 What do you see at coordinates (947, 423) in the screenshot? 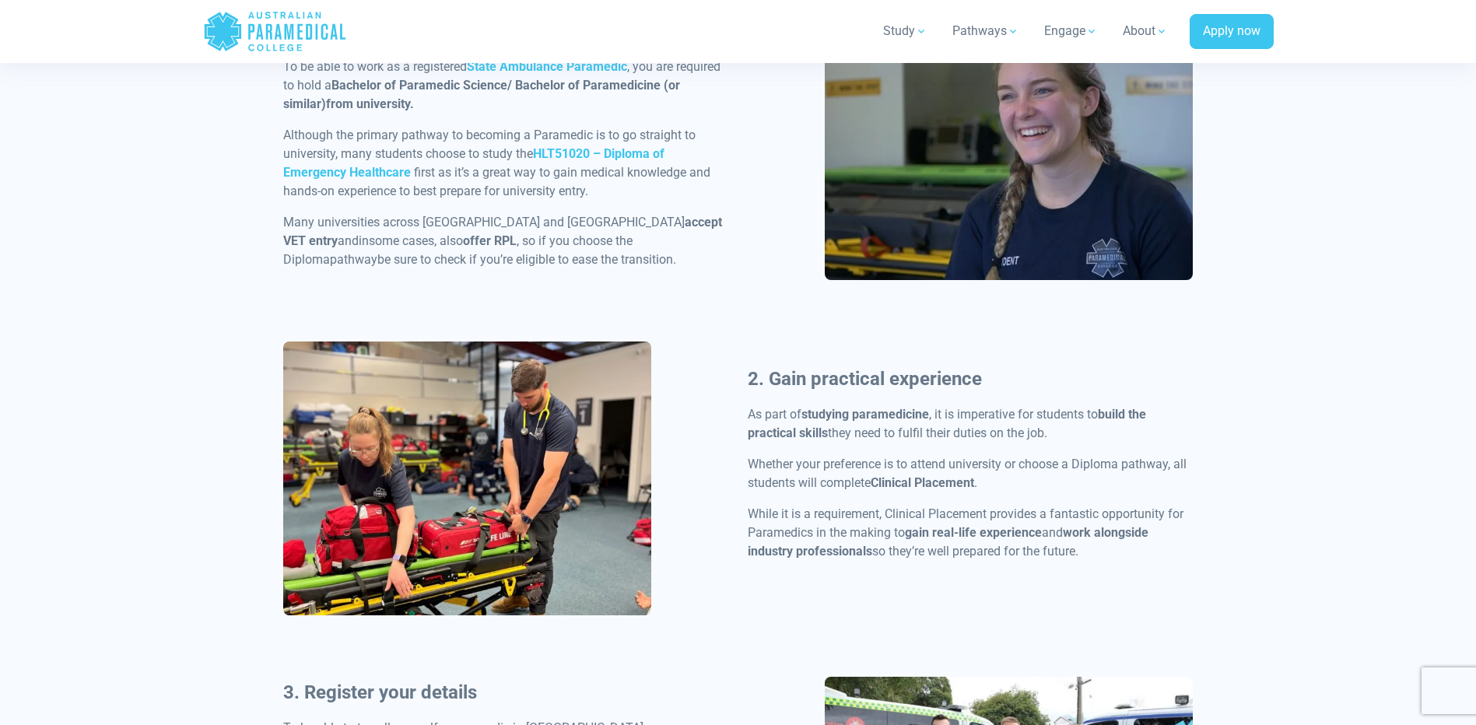
I see `strong: build the practical skills` at bounding box center [947, 423].